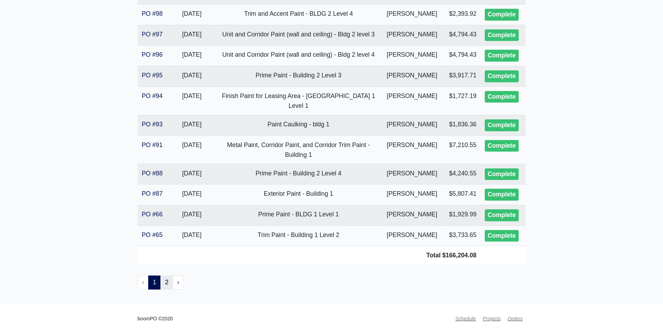 Image resolution: width=663 pixels, height=334 pixels. I want to click on a: Schedule, so click(466, 318).